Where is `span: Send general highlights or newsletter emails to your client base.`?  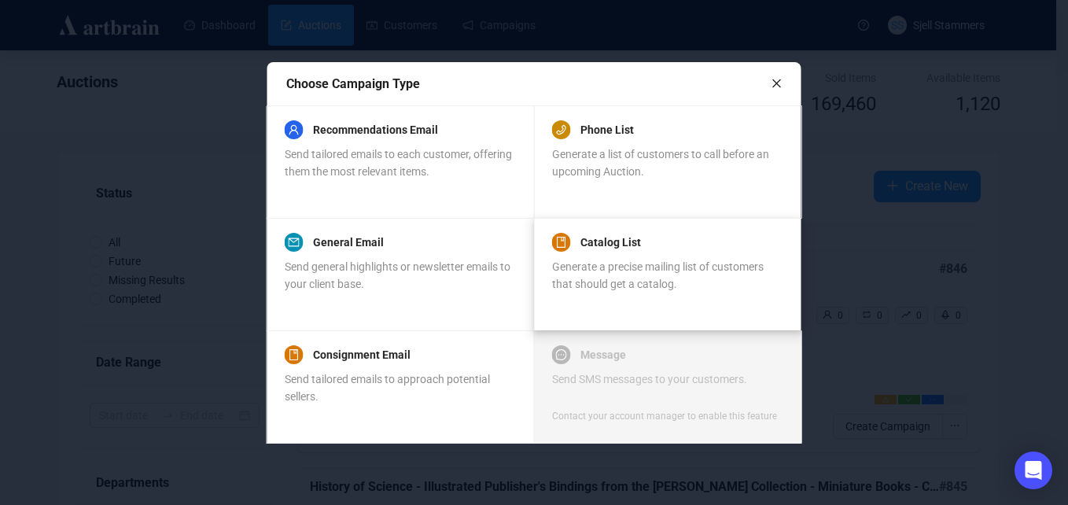 span: Send general highlights or newsletter emails to your client base. is located at coordinates (397, 275).